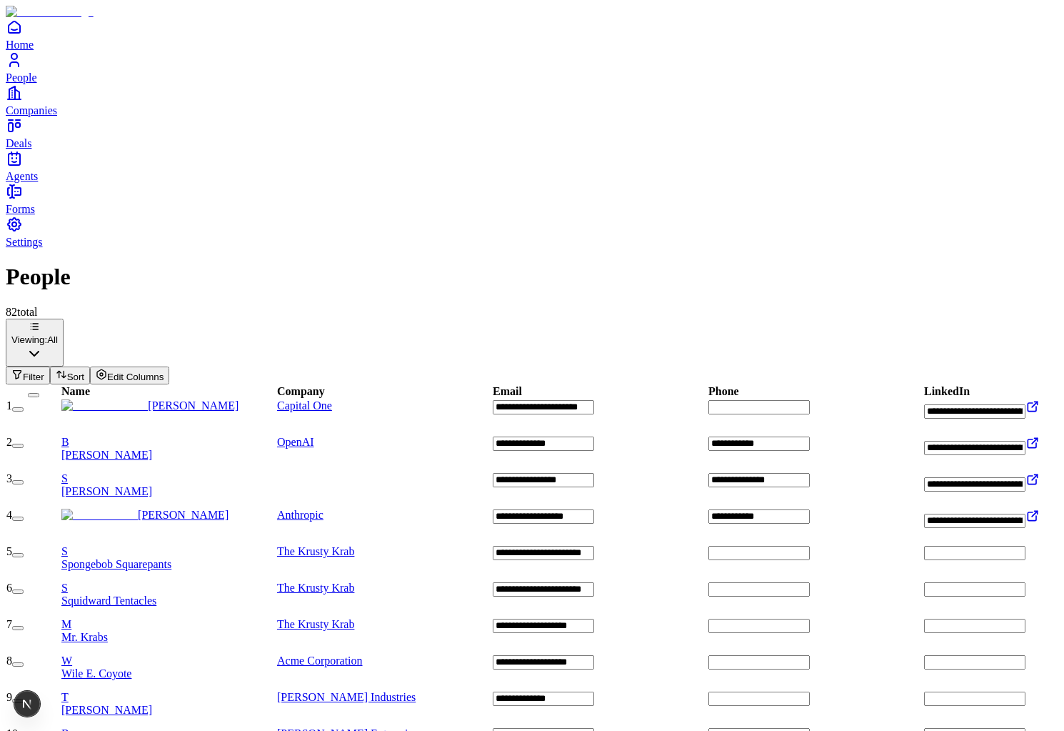 The image size is (1064, 731). Describe the element at coordinates (169, 442) in the screenshot. I see `div: B` at that location.